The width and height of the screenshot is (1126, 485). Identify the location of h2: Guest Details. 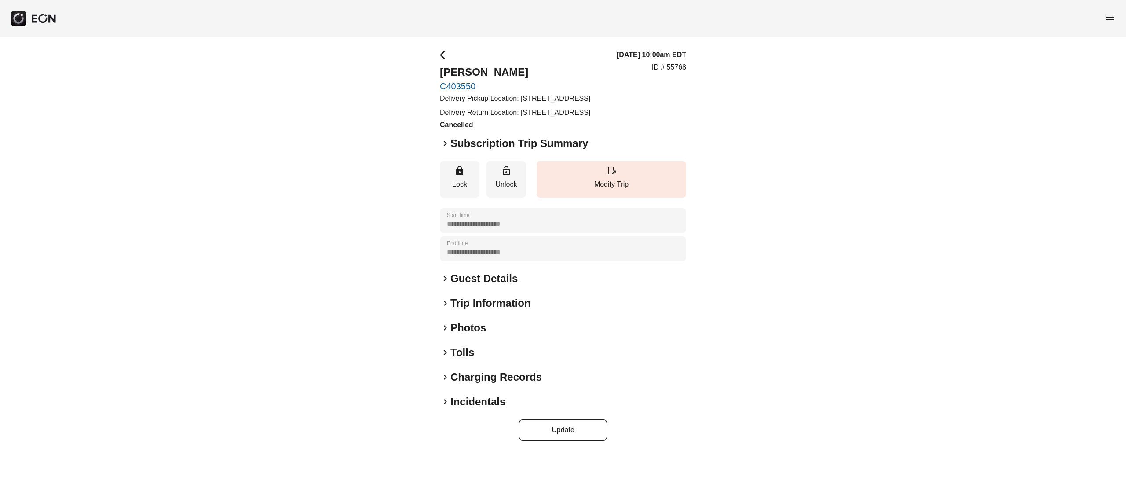
(484, 279).